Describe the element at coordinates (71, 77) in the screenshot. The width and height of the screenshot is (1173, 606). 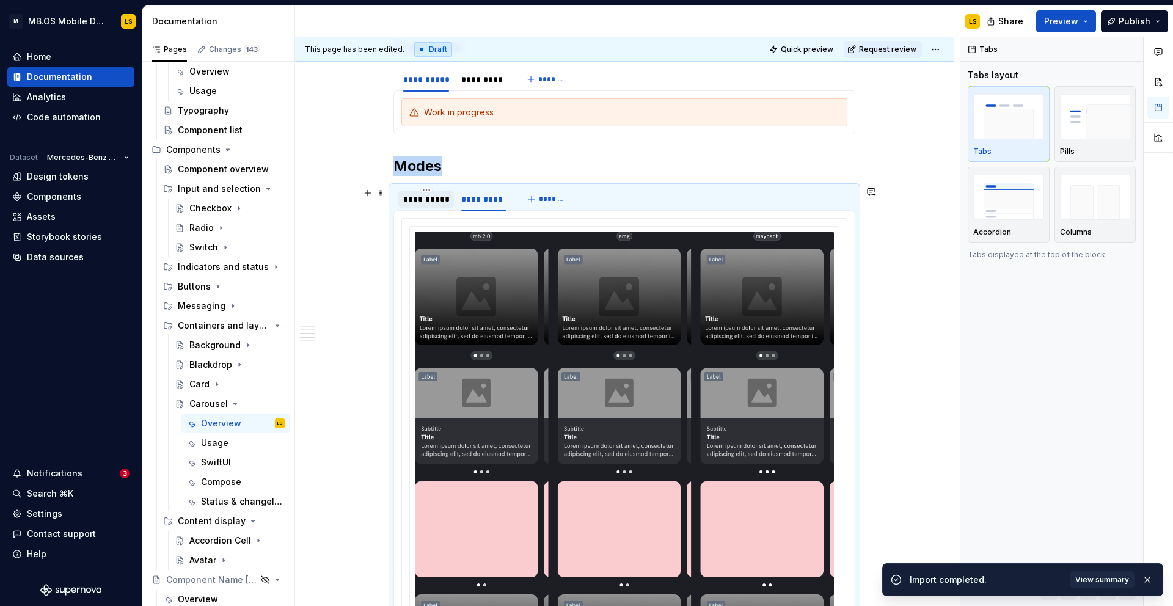
I see `a: Documentation` at that location.